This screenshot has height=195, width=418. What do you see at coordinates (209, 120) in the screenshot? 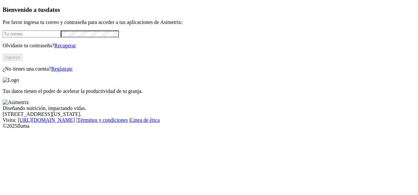
I see `div: Visita : | |` at bounding box center [209, 120].